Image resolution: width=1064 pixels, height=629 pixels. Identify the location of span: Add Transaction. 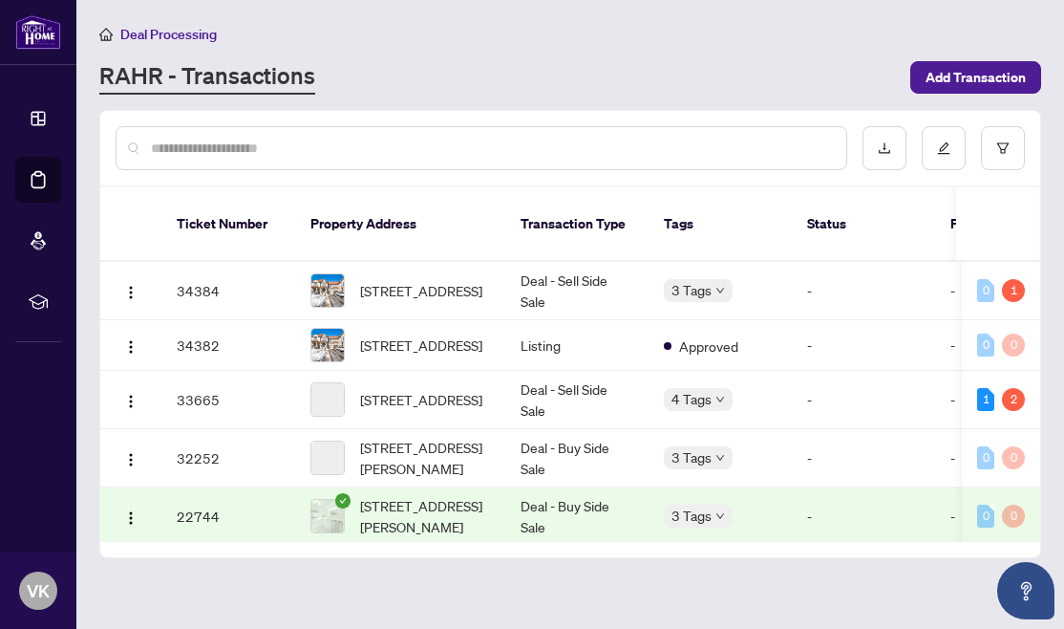
(975, 77).